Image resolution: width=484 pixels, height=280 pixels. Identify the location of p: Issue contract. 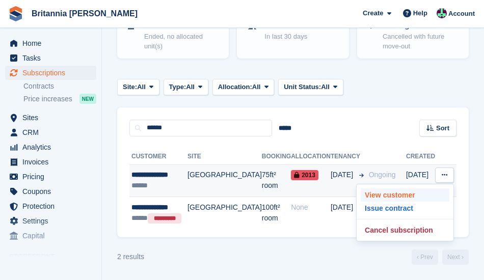
(405, 208).